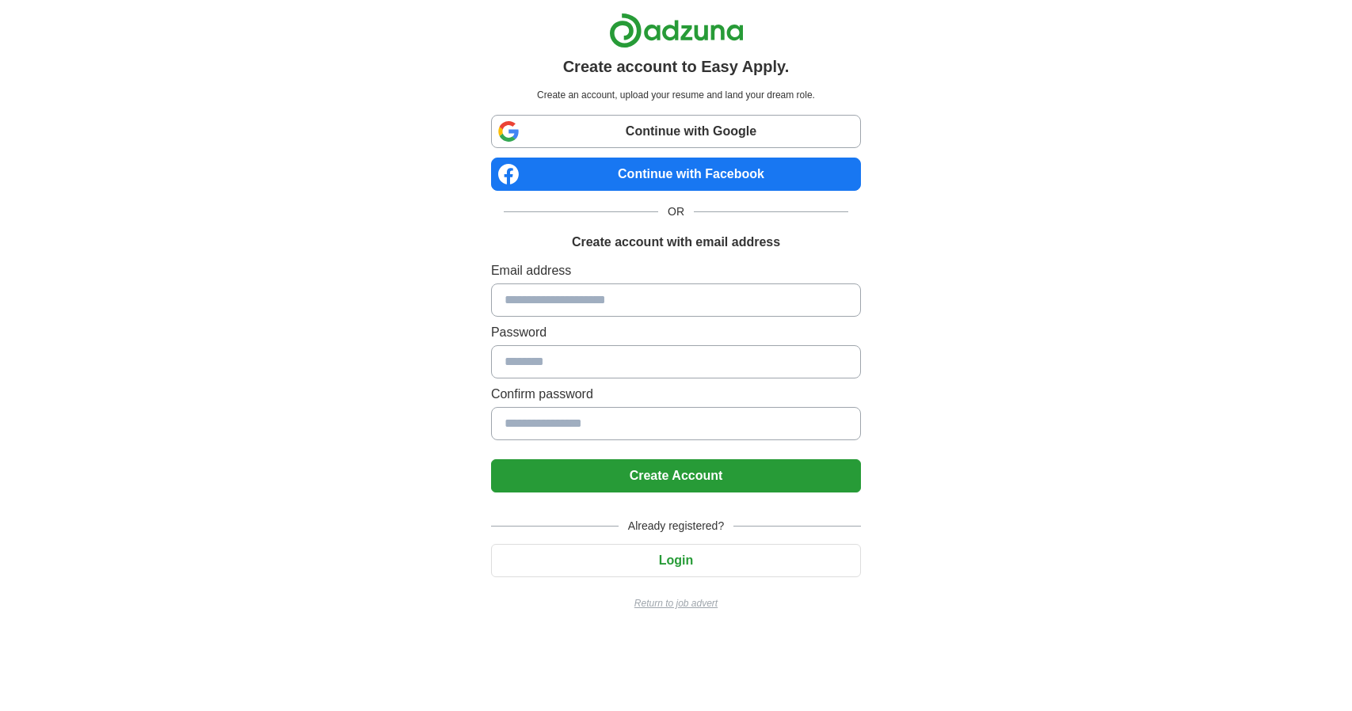  Describe the element at coordinates (676, 560) in the screenshot. I see `a: Login` at that location.